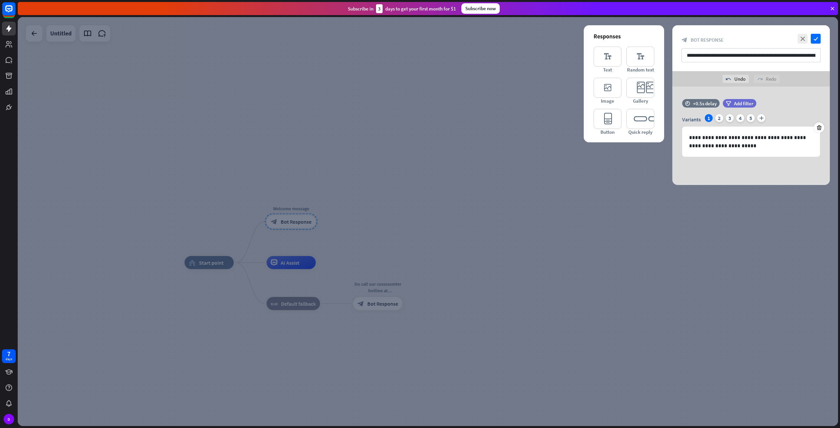  I want to click on div: 1, so click(708, 118).